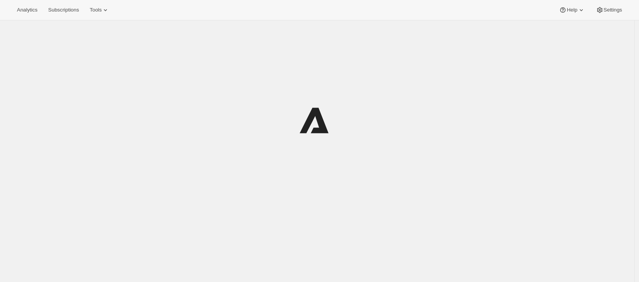 This screenshot has height=282, width=639. Describe the element at coordinates (609, 10) in the screenshot. I see `button: Settings` at that location.